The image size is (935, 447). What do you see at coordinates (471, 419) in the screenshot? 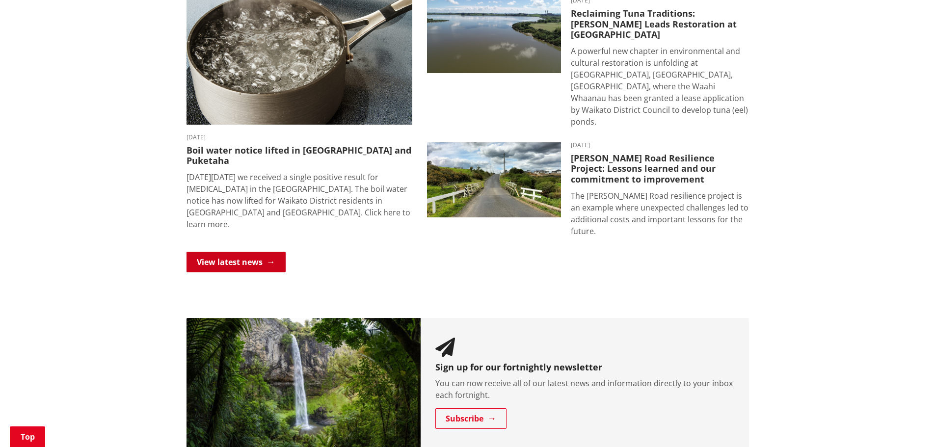
I see `a: Subscribe` at bounding box center [471, 419].